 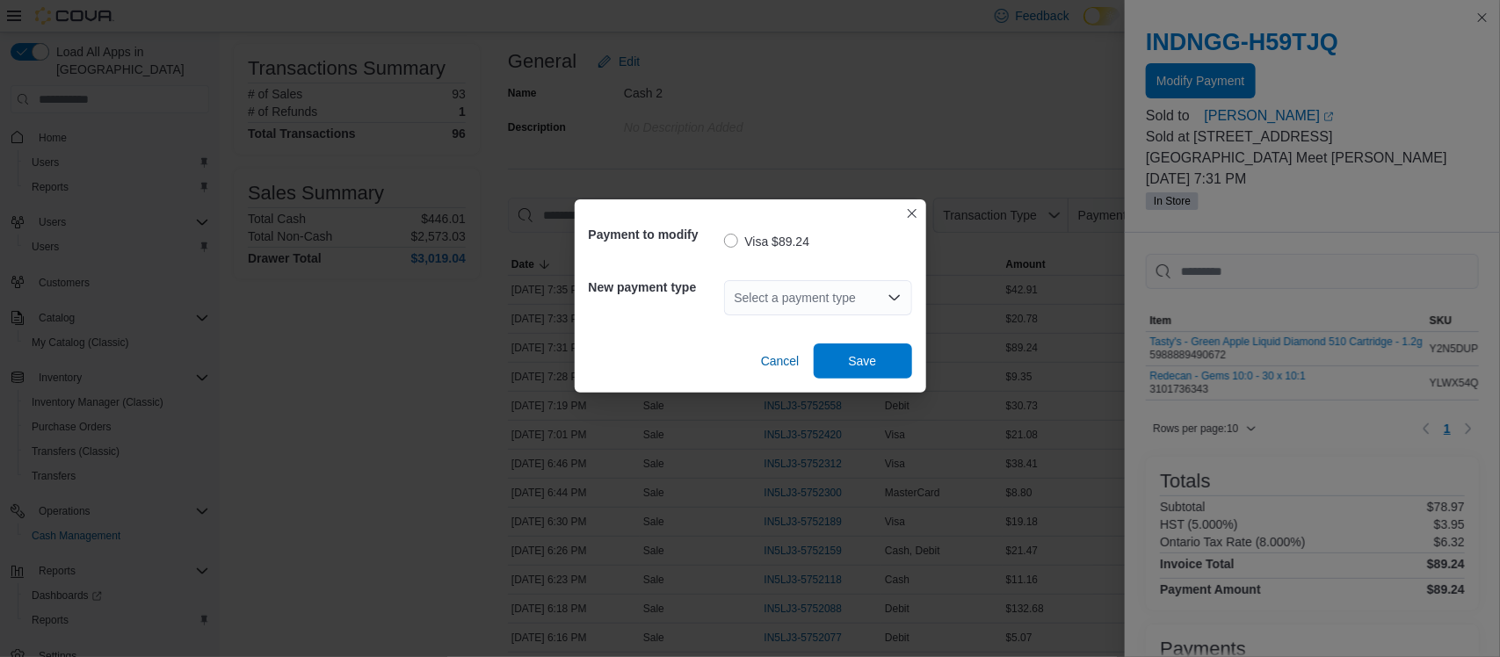 What do you see at coordinates (895, 298) in the screenshot?
I see `button: Open list of options` at bounding box center [895, 298].